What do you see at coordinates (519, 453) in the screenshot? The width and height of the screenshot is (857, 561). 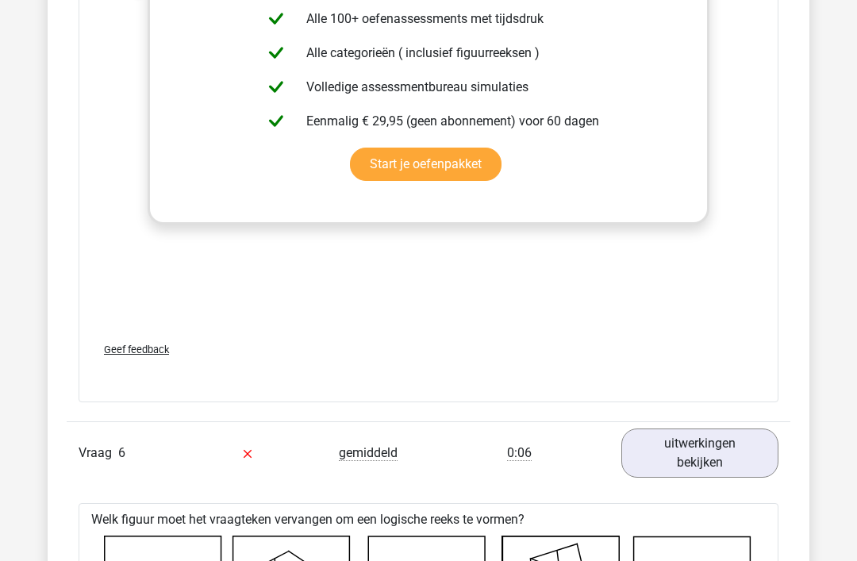 I see `span: 0:06` at bounding box center [519, 453].